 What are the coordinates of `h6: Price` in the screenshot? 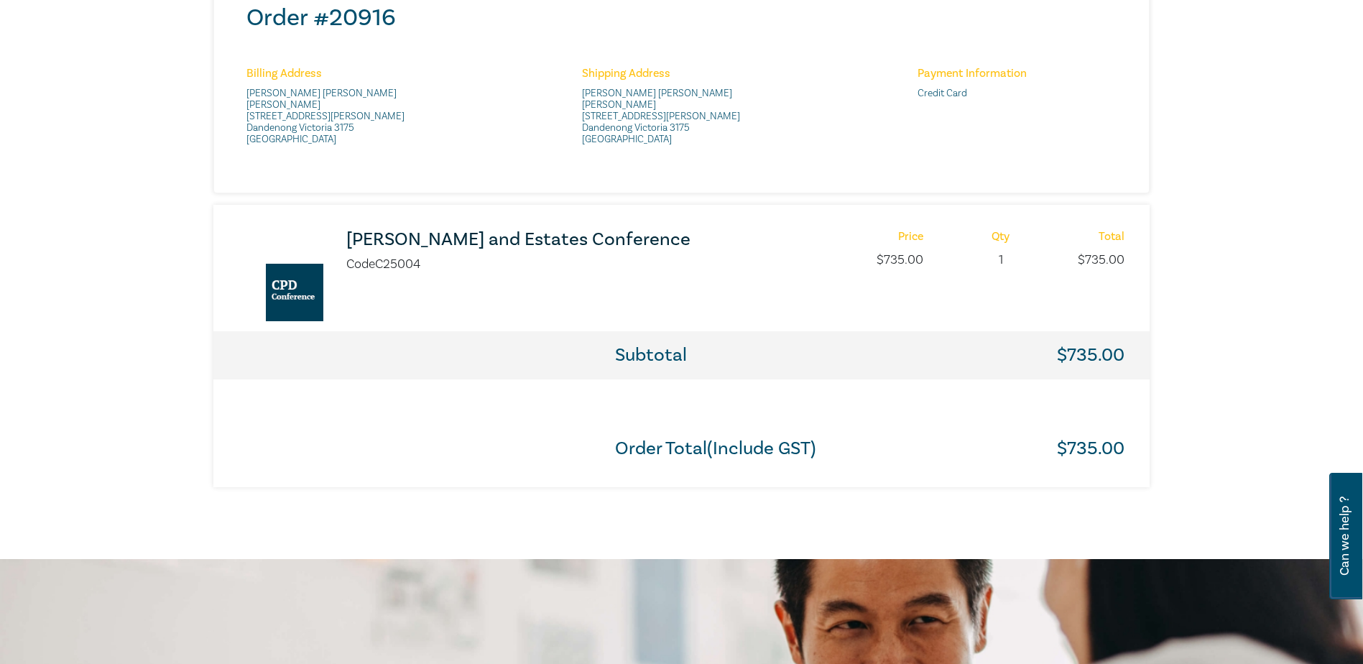 It's located at (899, 236).